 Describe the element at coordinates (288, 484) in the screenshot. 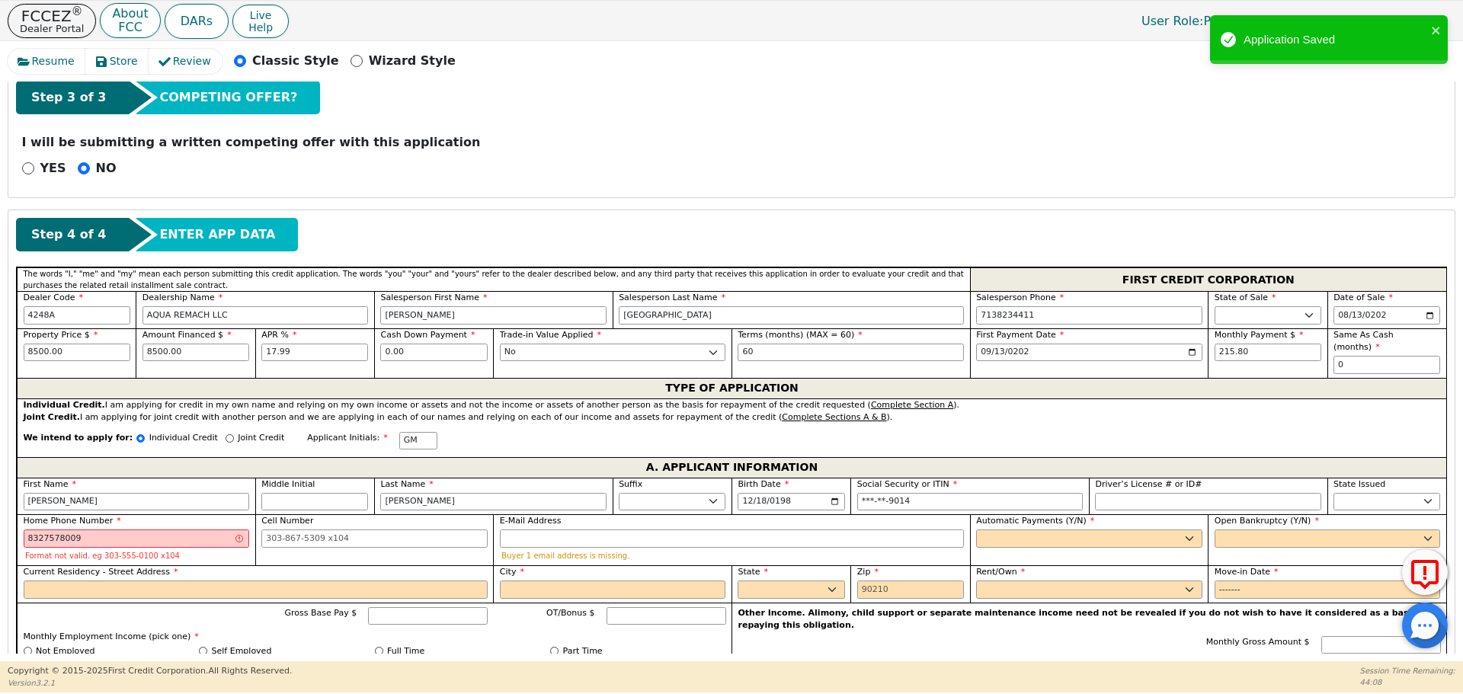

I see `span: Middle Initial` at that location.